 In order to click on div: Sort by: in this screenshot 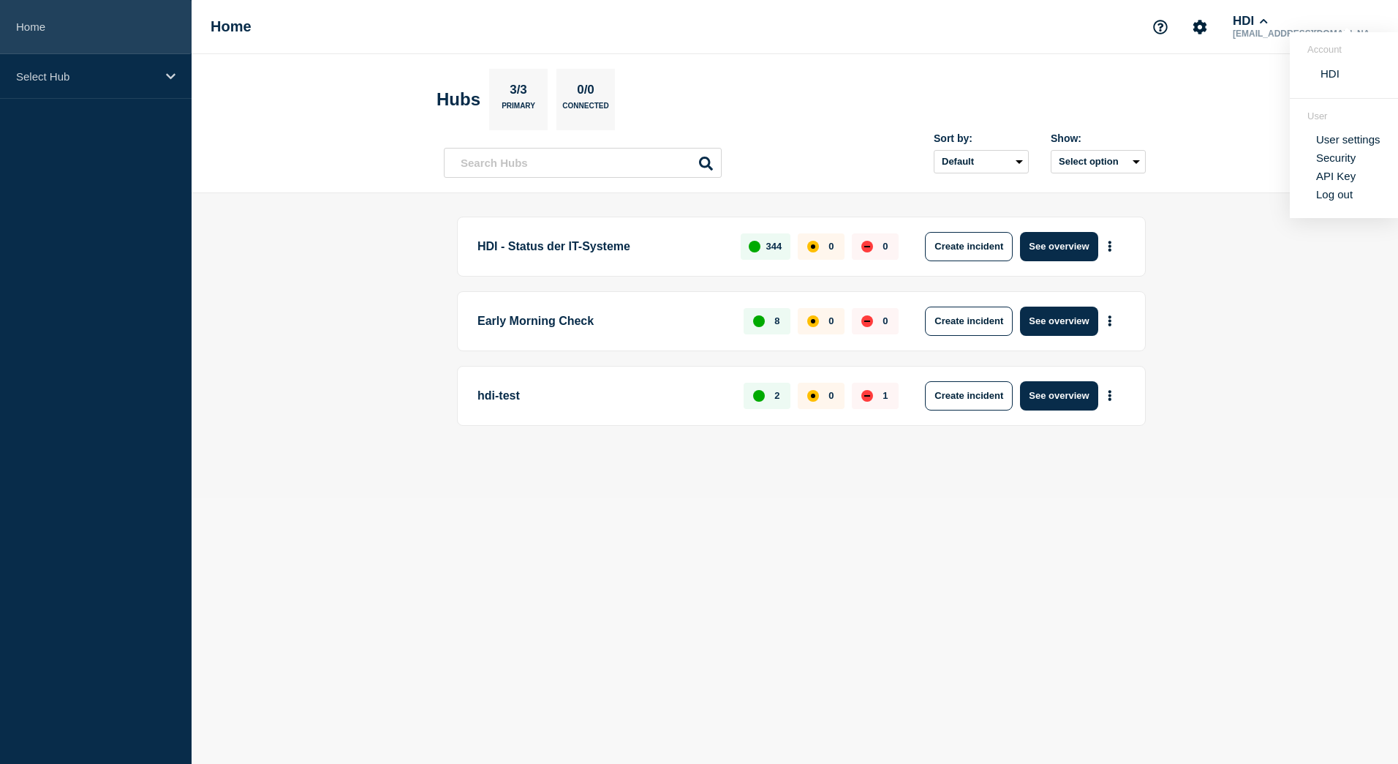, I will do `click(982, 138)`.